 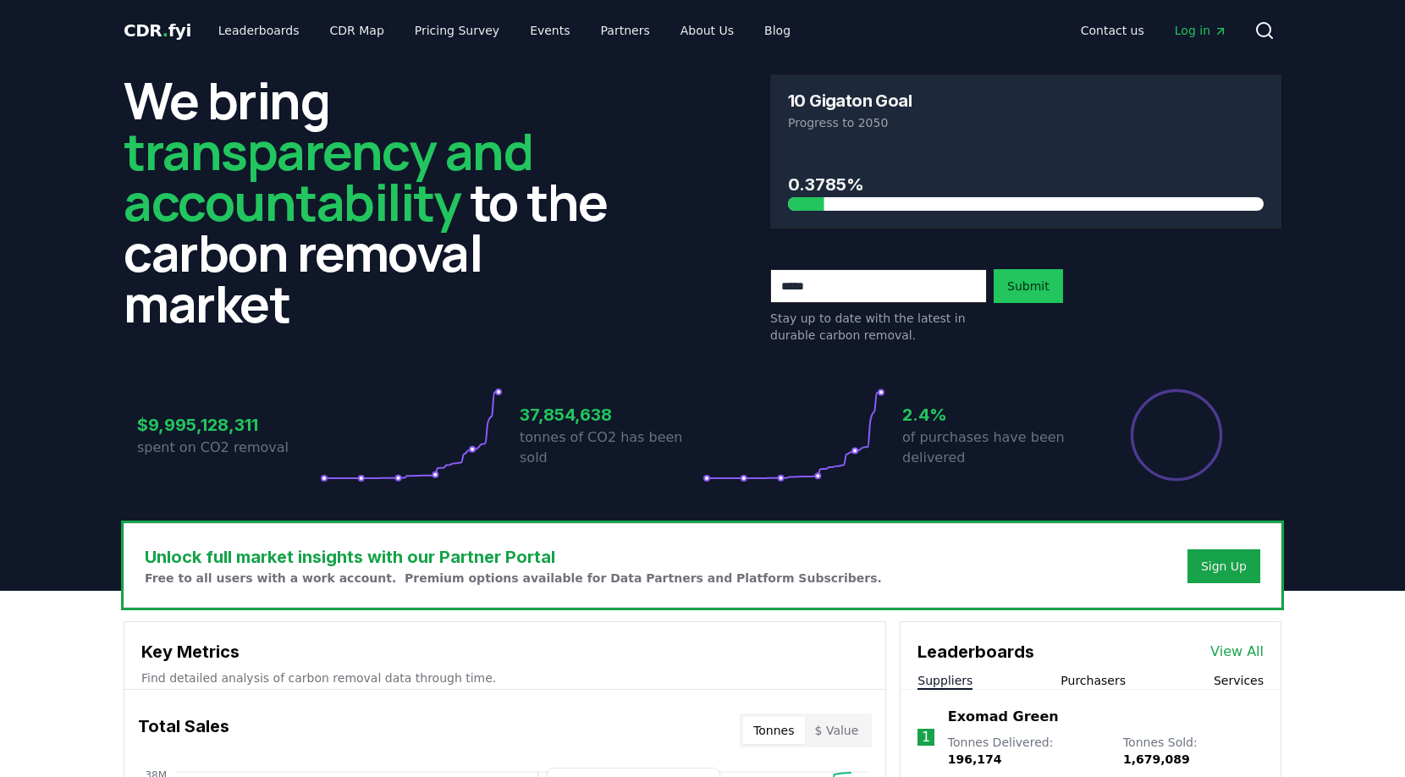 I want to click on p: Tonnes Delivered :, so click(x=1027, y=751).